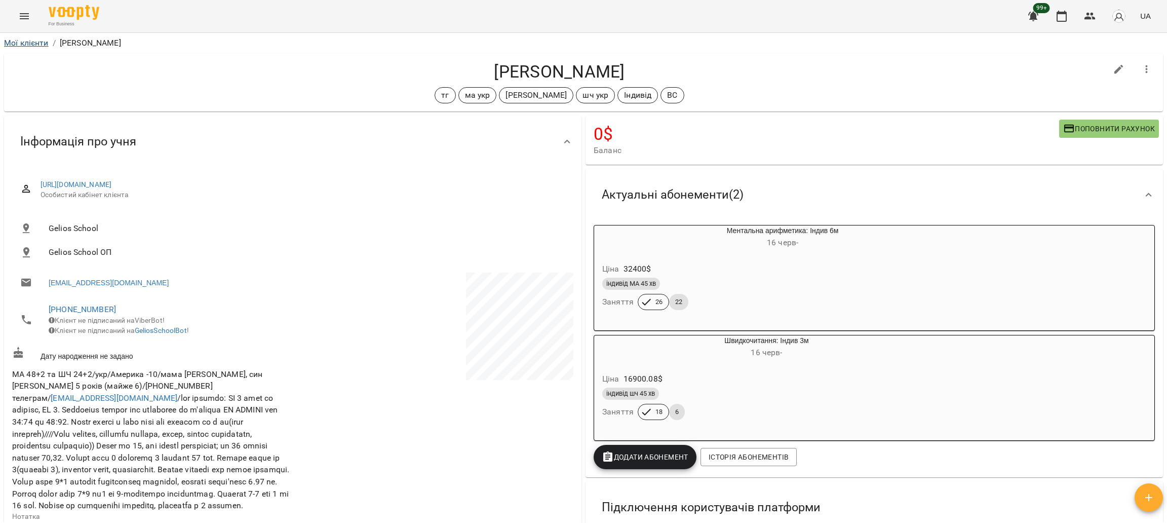  What do you see at coordinates (478, 95) in the screenshot?
I see `div: ма укр` at bounding box center [478, 95].